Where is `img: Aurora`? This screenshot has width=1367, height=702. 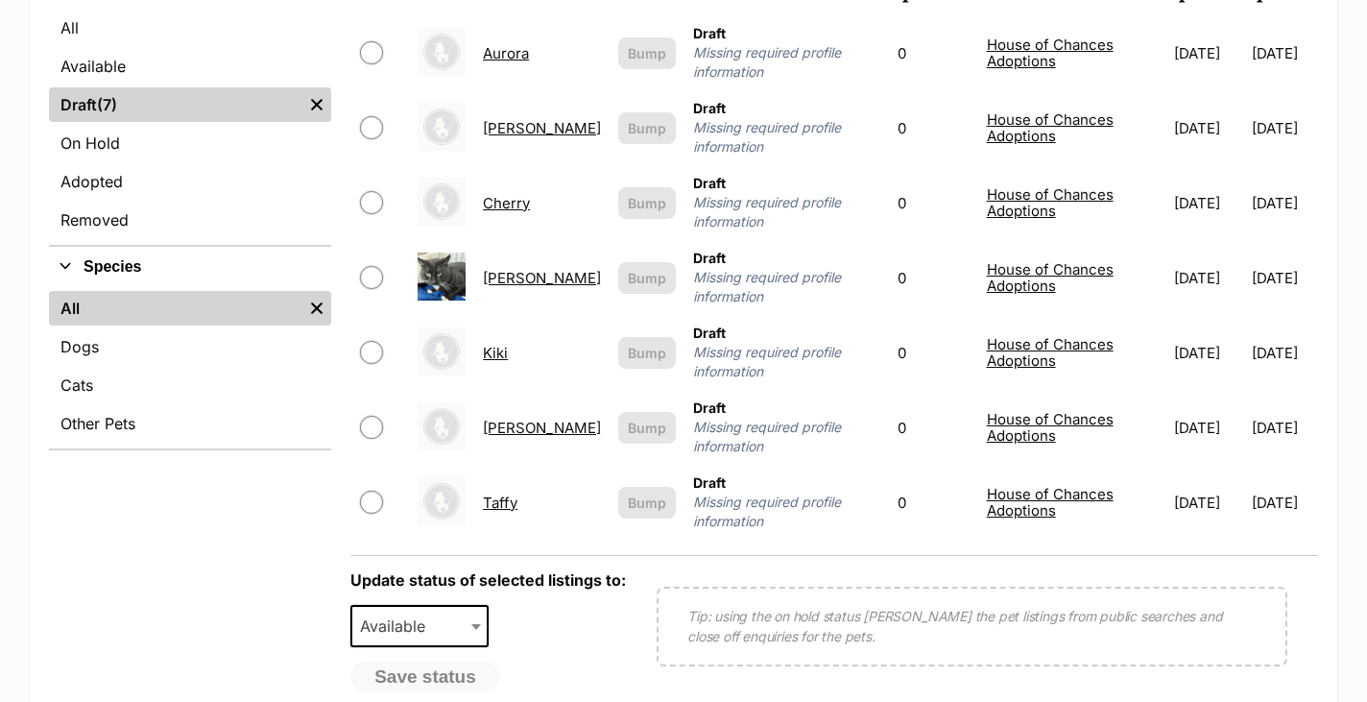 img: Aurora is located at coordinates (442, 52).